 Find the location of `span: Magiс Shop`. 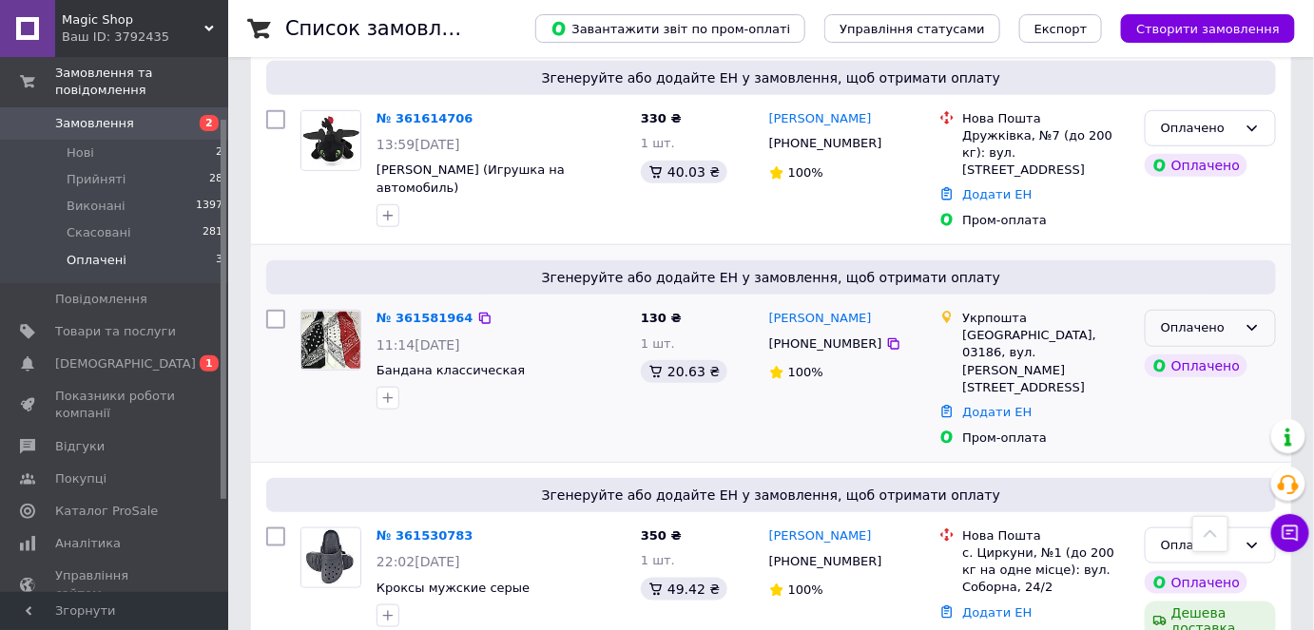

span: Magiс Shop is located at coordinates (133, 20).